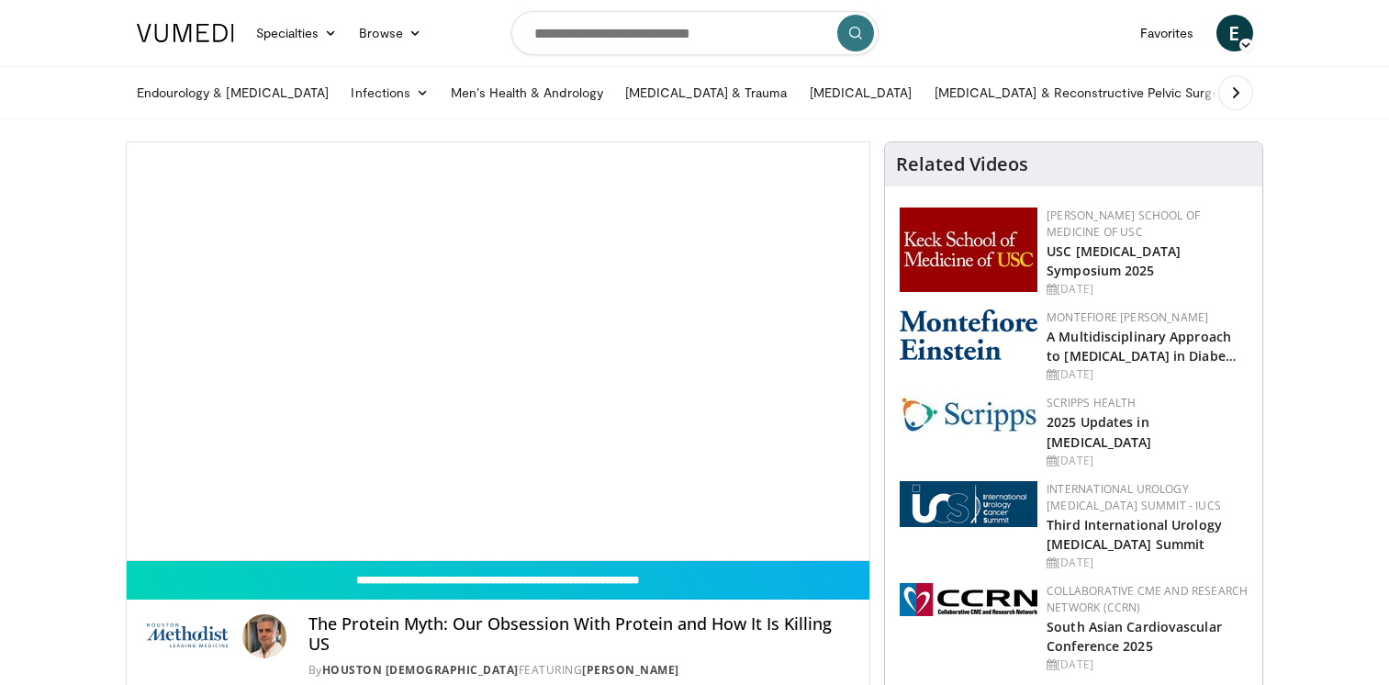  I want to click on a: Men’s Health & Andrology, so click(527, 93).